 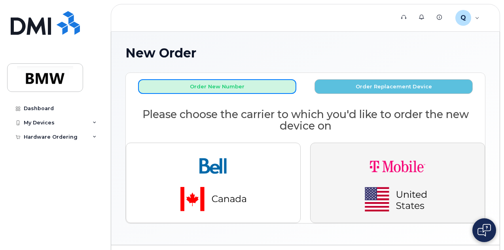 What do you see at coordinates (485, 230) in the screenshot?
I see `img: Open chat` at bounding box center [485, 230].